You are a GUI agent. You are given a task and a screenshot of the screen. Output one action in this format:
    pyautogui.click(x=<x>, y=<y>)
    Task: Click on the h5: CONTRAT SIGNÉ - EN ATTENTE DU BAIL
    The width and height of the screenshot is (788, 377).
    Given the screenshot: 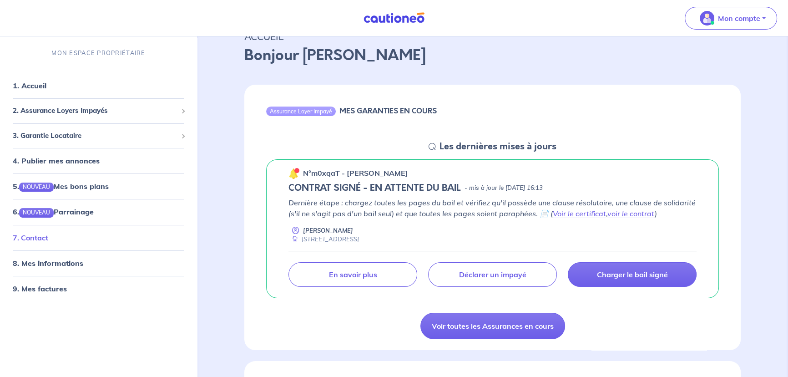 What is the action you would take?
    pyautogui.click(x=375, y=188)
    